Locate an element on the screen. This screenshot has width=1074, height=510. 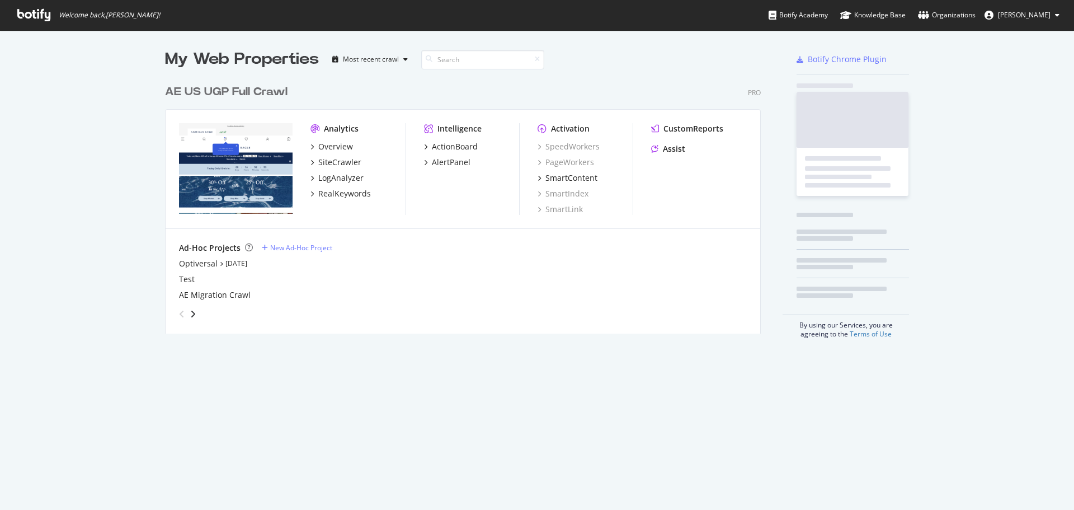
button: Most recent crawl is located at coordinates (370, 59).